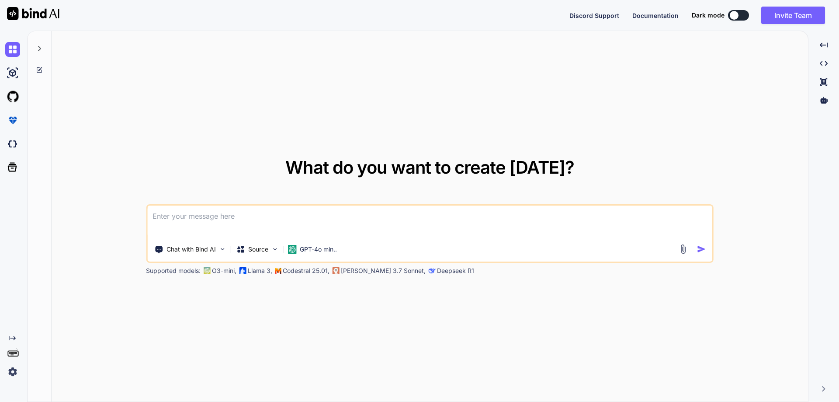  What do you see at coordinates (224, 271) in the screenshot?
I see `p: O3-mini,` at bounding box center [224, 271].